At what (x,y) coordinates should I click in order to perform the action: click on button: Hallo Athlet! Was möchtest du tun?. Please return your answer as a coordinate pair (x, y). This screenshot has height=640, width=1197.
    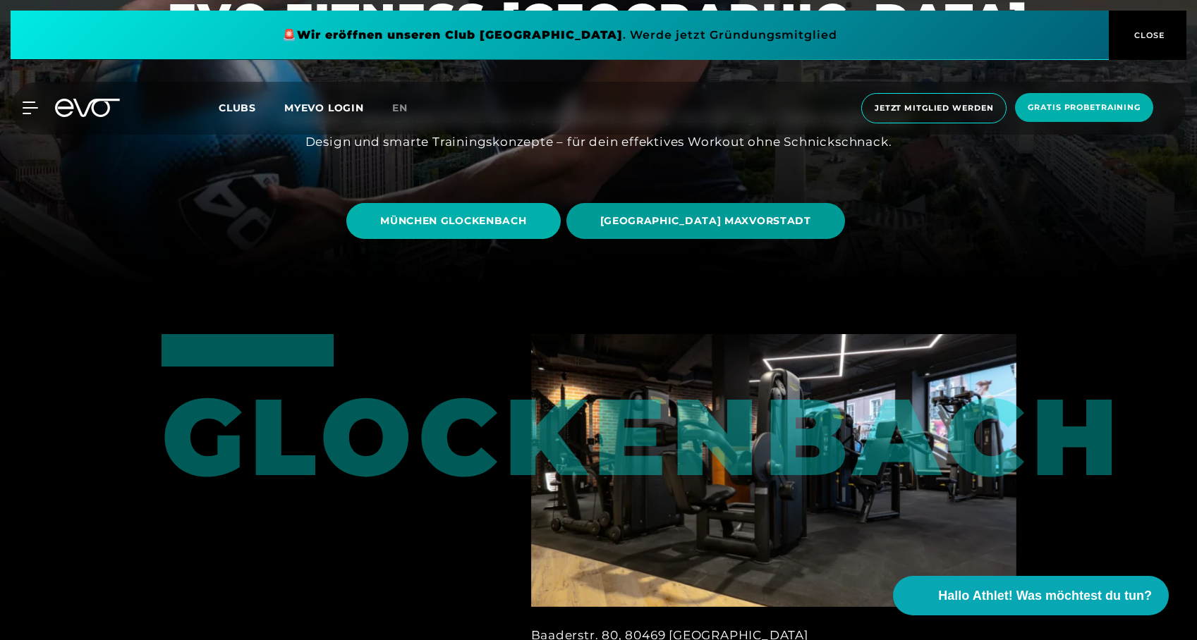
    Looking at the image, I should click on (1031, 596).